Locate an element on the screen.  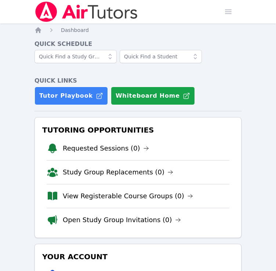
img: Air Tutors is located at coordinates (86, 12).